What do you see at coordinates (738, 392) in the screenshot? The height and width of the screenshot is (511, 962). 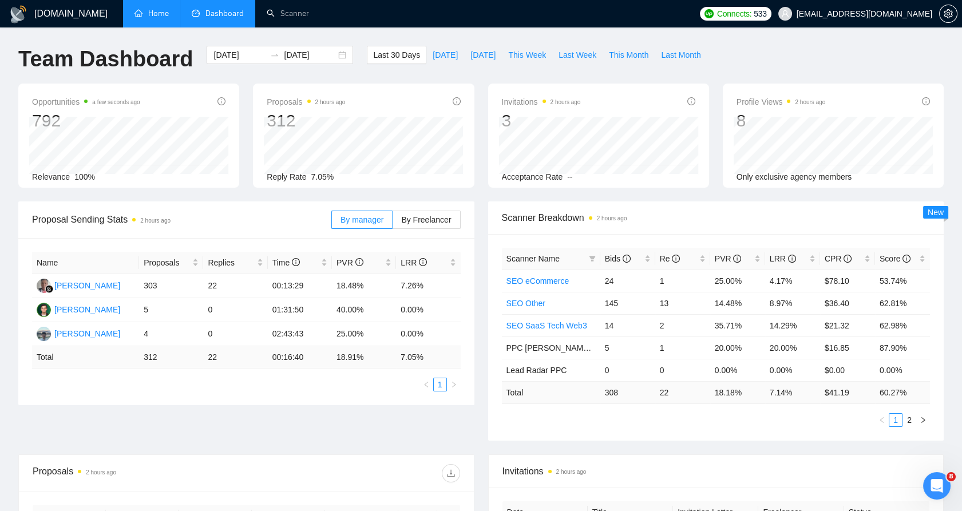 I see `td: 18.18 %` at bounding box center [738, 392].